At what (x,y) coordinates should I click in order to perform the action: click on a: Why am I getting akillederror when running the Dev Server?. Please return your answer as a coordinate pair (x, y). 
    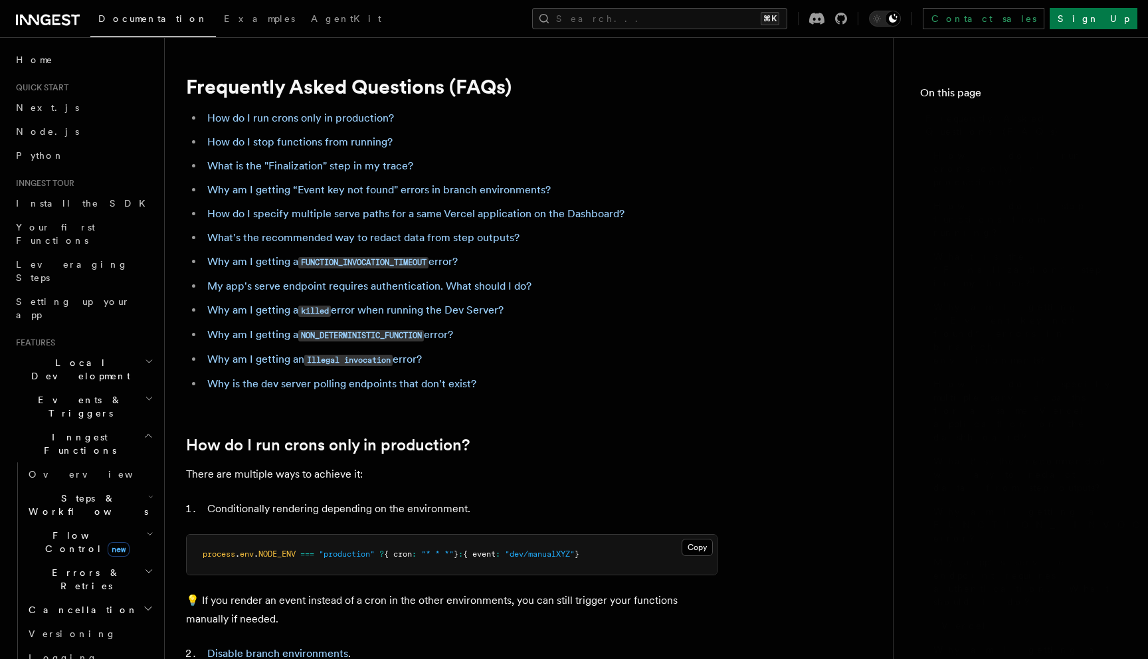
    Looking at the image, I should click on (355, 310).